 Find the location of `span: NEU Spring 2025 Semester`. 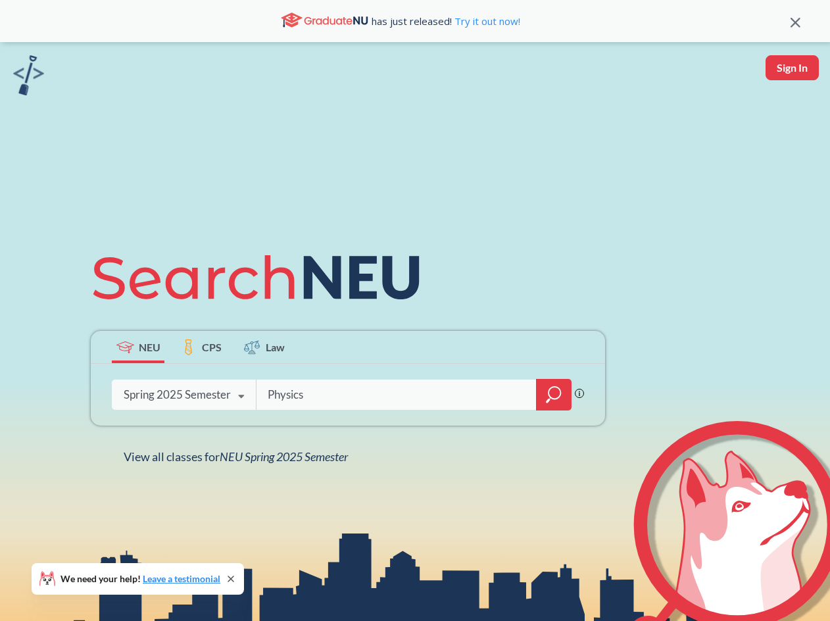

span: NEU Spring 2025 Semester is located at coordinates (283, 456).